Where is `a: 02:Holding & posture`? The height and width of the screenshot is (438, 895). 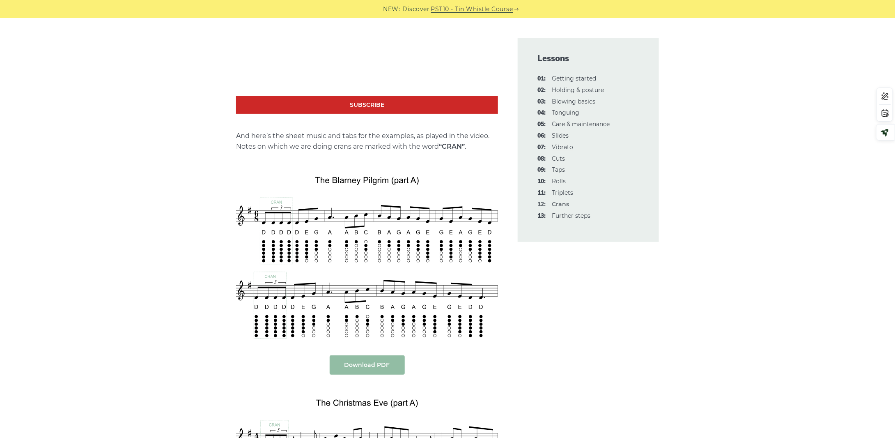
a: 02:Holding & posture is located at coordinates (578, 90).